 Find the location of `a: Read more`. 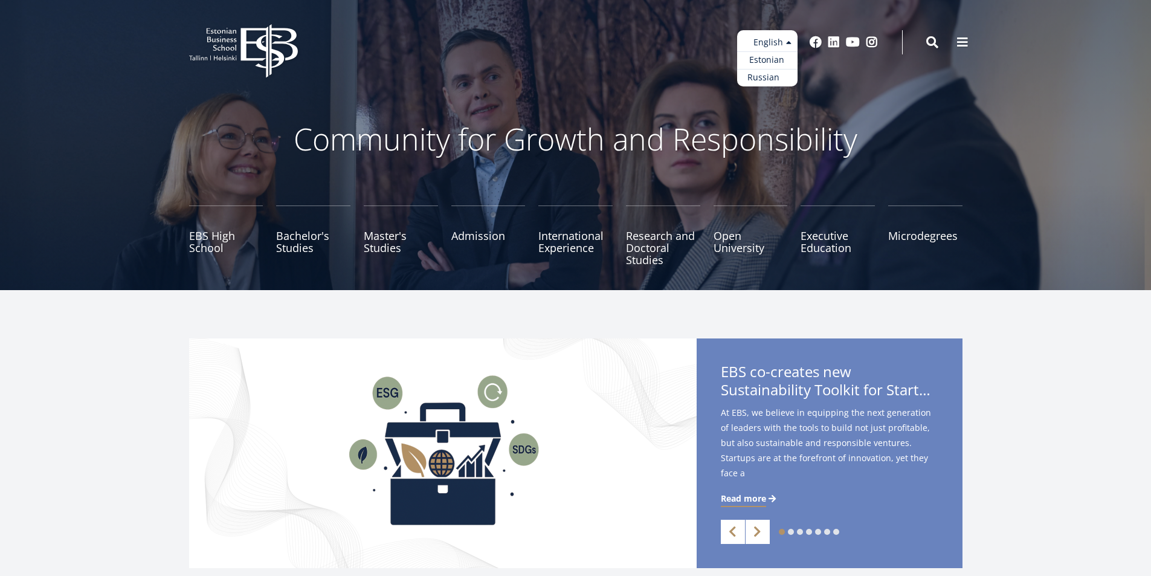

a: Read more is located at coordinates (749, 499).